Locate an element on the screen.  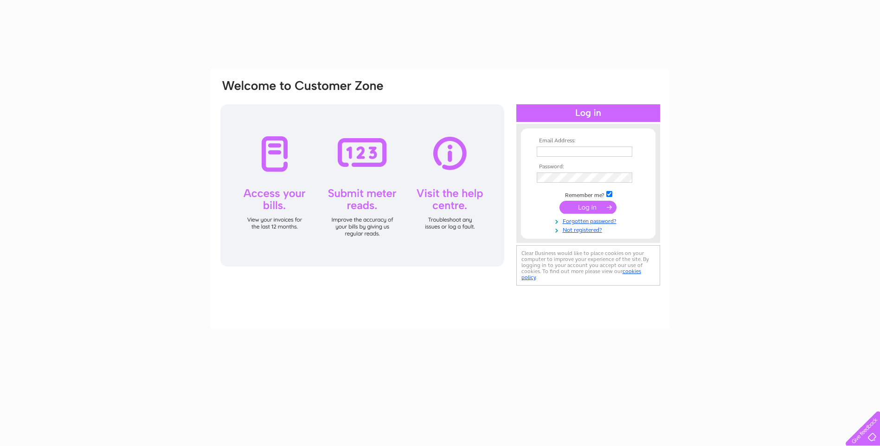
input: Submit is located at coordinates (588, 207).